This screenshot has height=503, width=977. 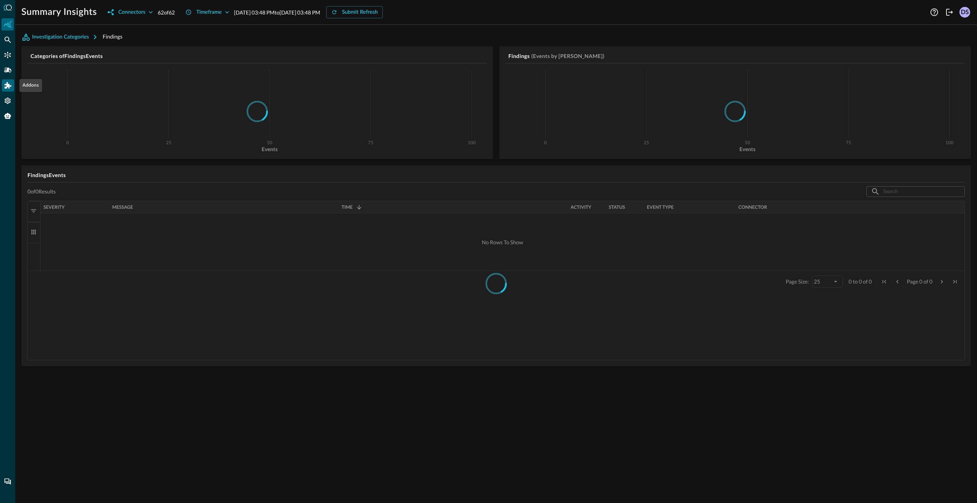 What do you see at coordinates (8, 116) in the screenshot?
I see `div: Query Agent` at bounding box center [8, 116].